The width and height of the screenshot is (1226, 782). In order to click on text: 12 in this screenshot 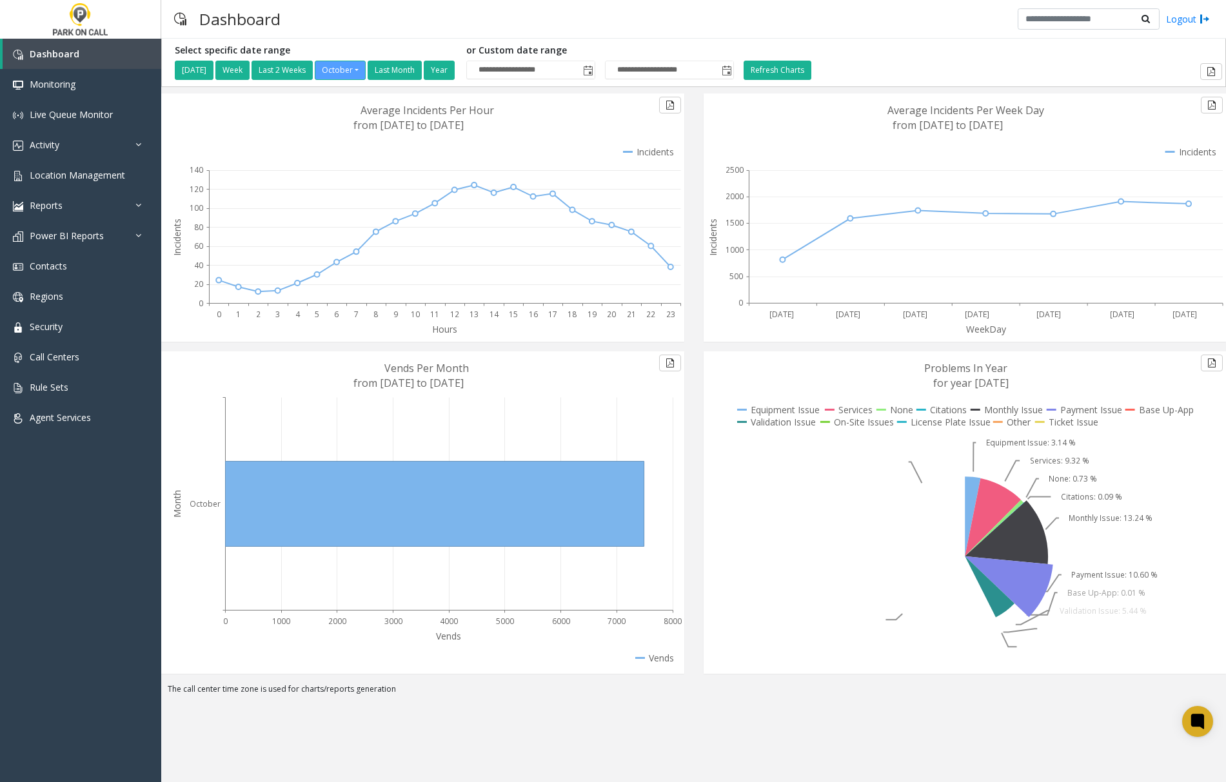, I will do `click(455, 314)`.